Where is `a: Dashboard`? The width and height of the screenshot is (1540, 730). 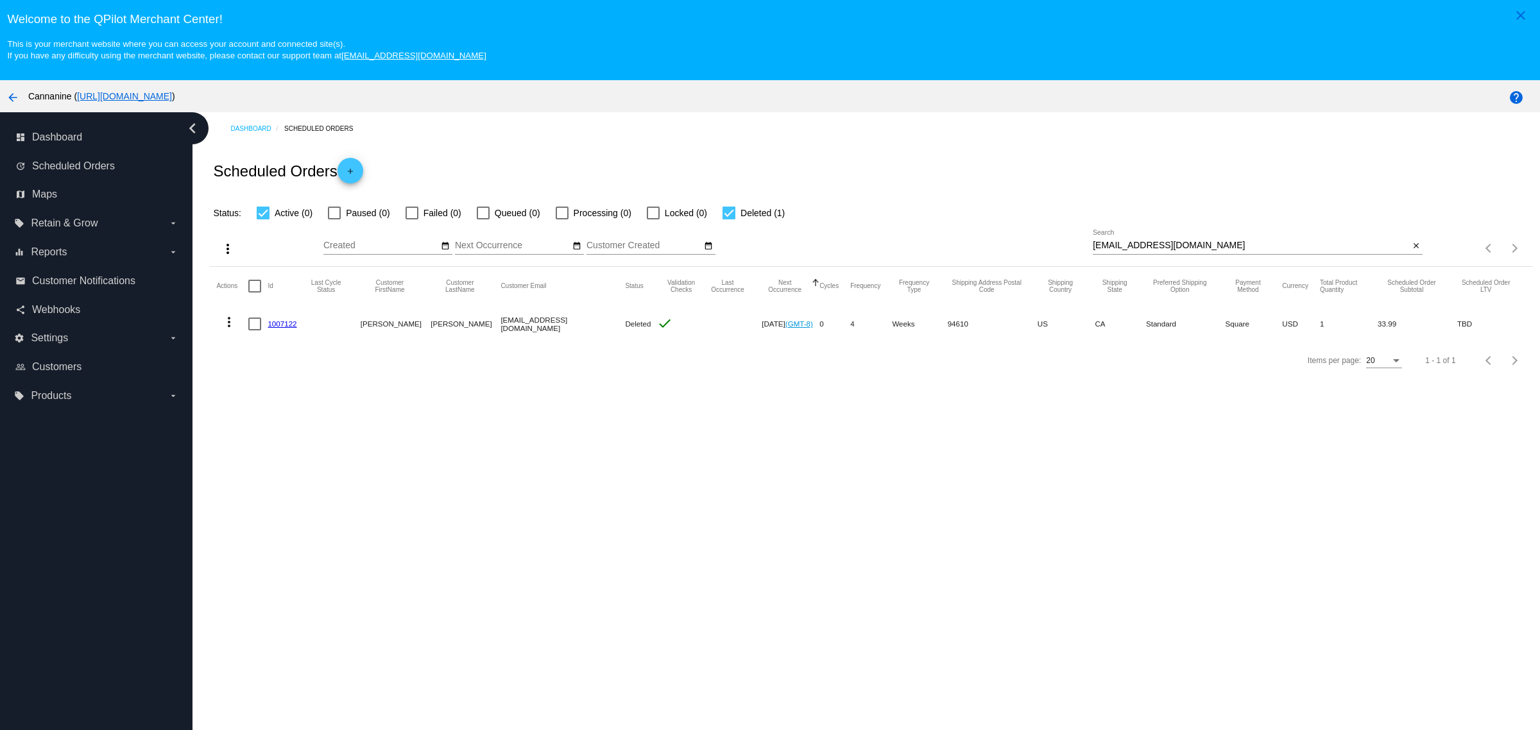
a: Dashboard is located at coordinates (257, 128).